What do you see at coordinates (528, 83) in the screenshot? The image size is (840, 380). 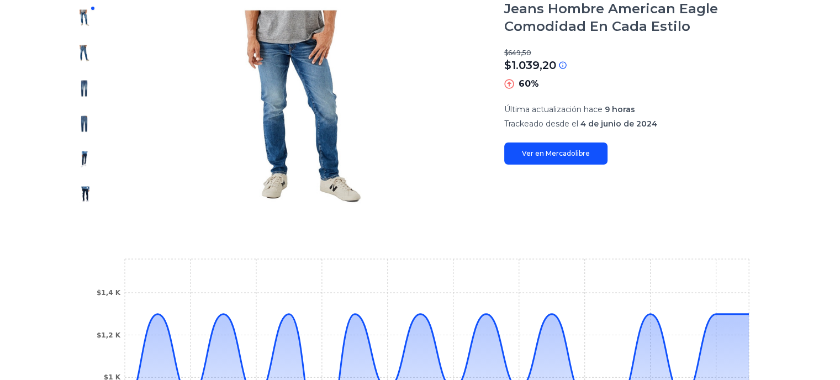 I see `font: 60%` at bounding box center [528, 83].